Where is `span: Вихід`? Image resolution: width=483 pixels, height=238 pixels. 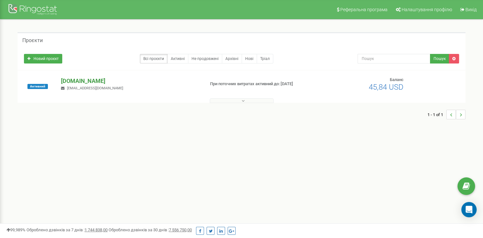 span: Вихід is located at coordinates (471, 10).